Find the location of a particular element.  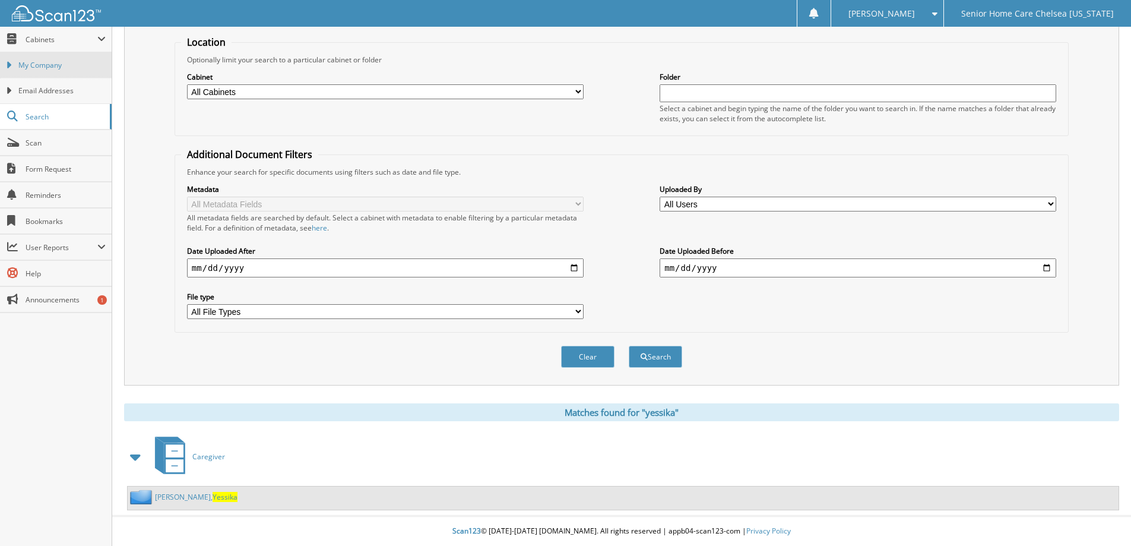

button: Clear is located at coordinates (588, 356).